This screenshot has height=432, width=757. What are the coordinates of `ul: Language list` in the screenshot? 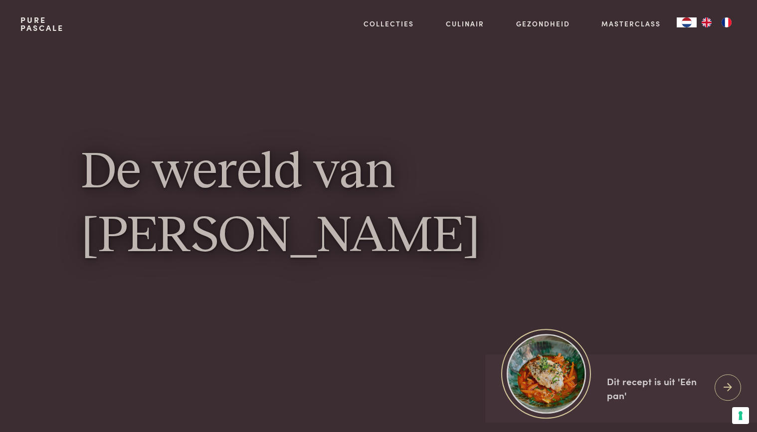 It's located at (717, 22).